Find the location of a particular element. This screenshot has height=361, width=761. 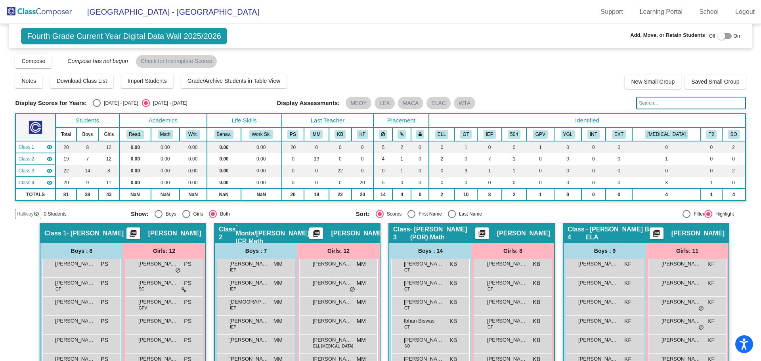

td: 2 is located at coordinates (733, 147).